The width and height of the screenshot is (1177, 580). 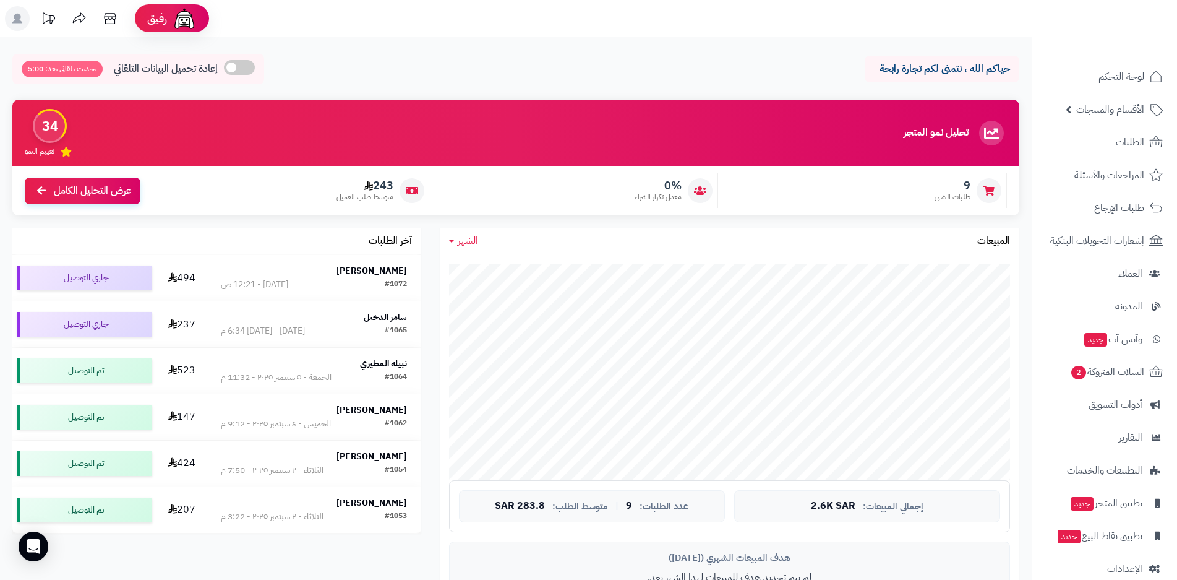 I want to click on div: #1064, so click(x=396, y=377).